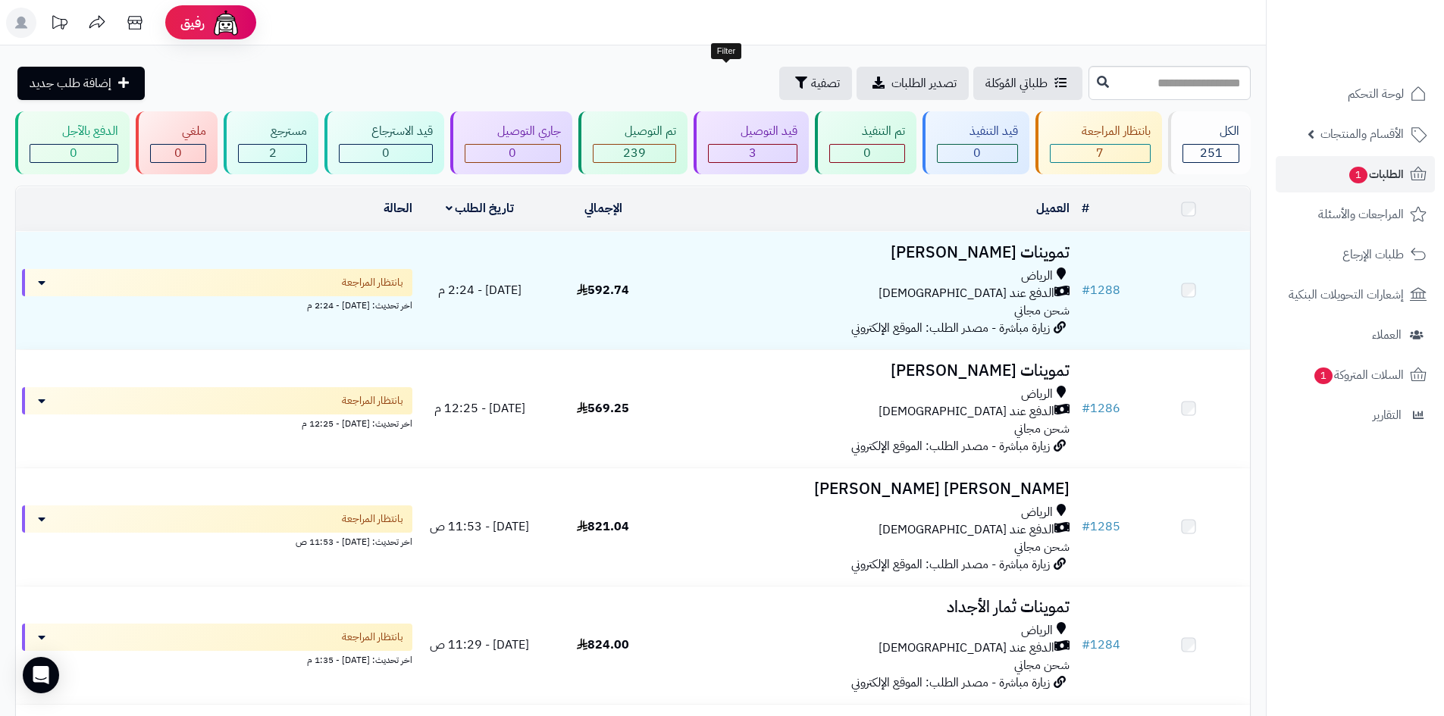 The width and height of the screenshot is (1444, 716). Describe the element at coordinates (72, 142) in the screenshot. I see `a: الدفع بالآجل 0` at that location.